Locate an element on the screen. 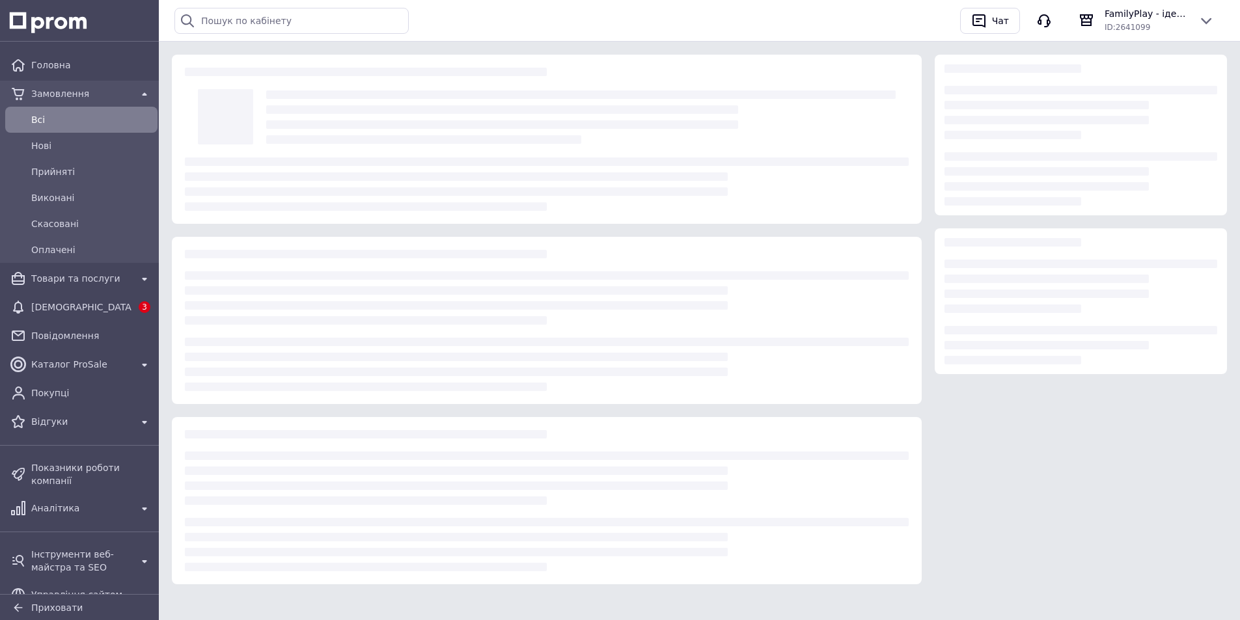 The width and height of the screenshot is (1240, 620). span: ID: 2641099 is located at coordinates (1127, 27).